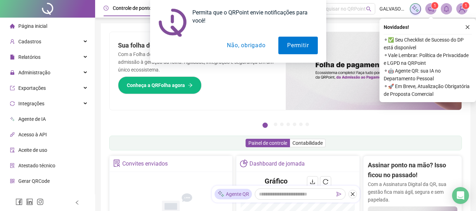 Image resolution: width=476 pixels, height=211 pixels. Describe the element at coordinates (34, 73) in the screenshot. I see `span: Administração` at that location.